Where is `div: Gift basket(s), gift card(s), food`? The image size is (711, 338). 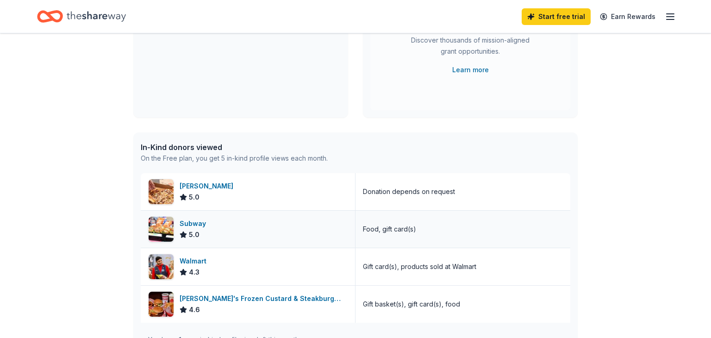 div: Gift basket(s), gift card(s), food is located at coordinates (411, 304).